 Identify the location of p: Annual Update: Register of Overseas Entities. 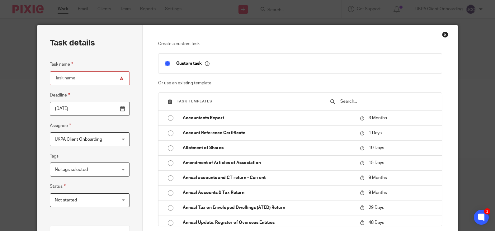
(268, 223).